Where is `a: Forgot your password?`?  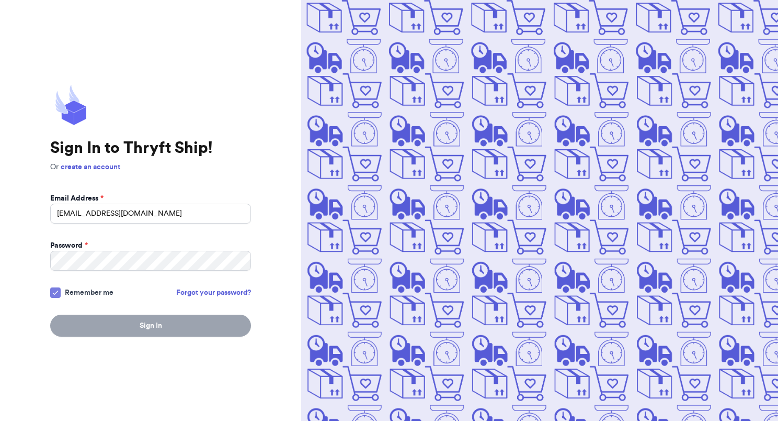 a: Forgot your password? is located at coordinates (213, 292).